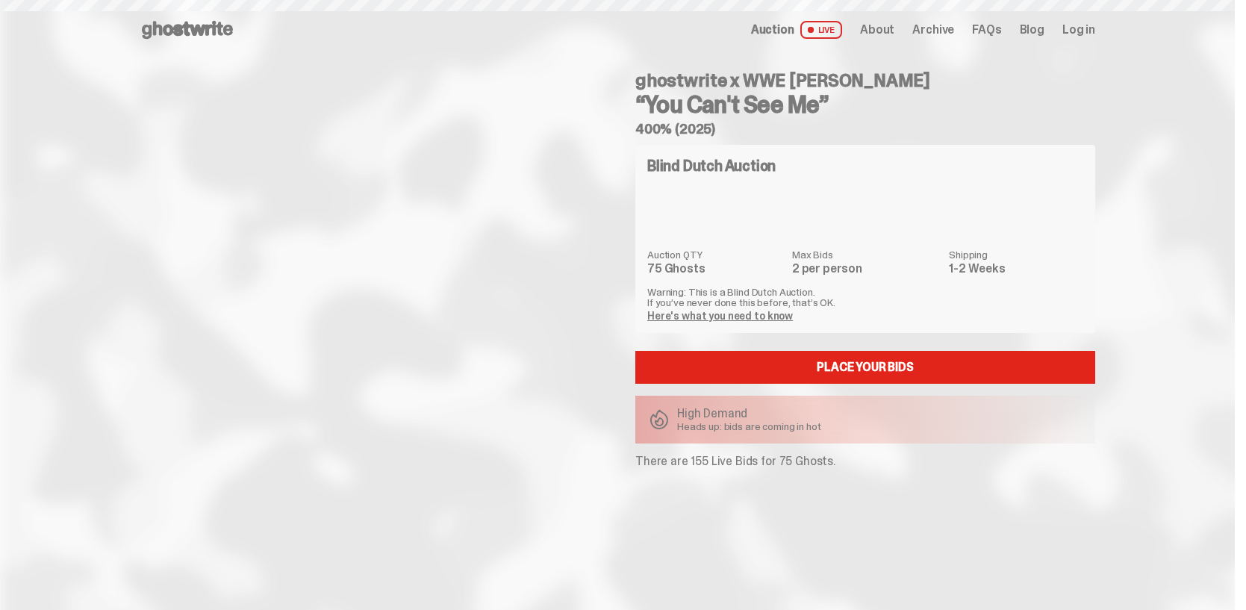 This screenshot has height=610, width=1246. What do you see at coordinates (720, 316) in the screenshot?
I see `a: Here's what you need to know` at bounding box center [720, 316].